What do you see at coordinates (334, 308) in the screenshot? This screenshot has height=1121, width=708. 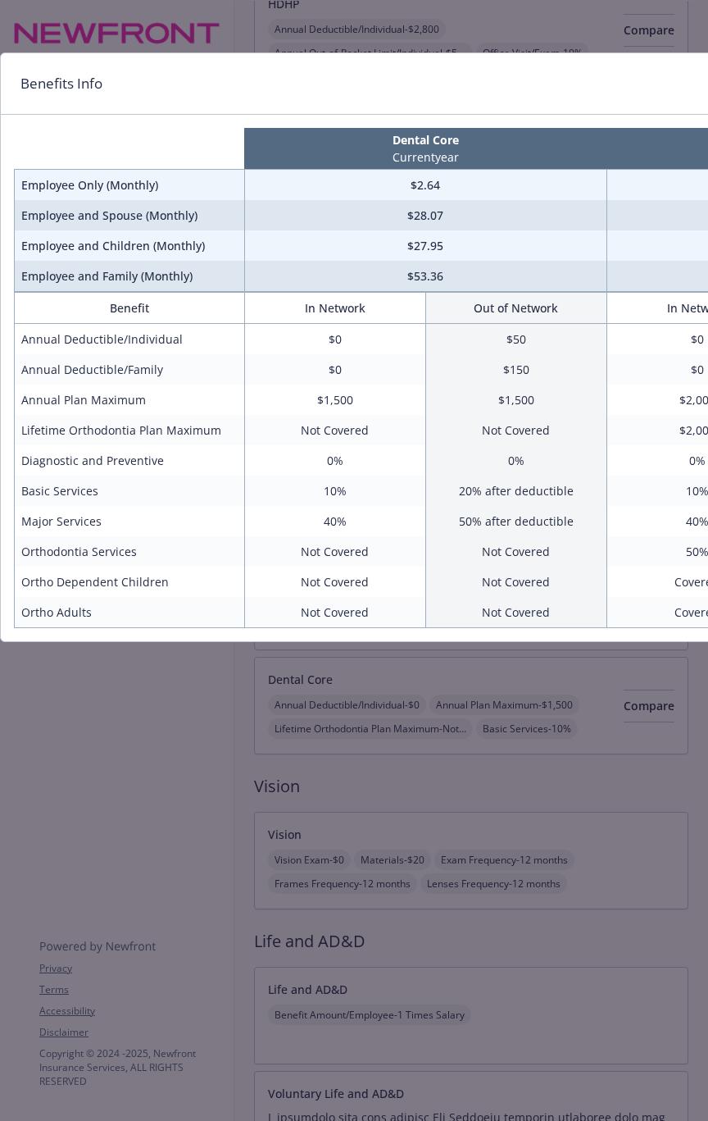 I see `th: In Network` at bounding box center [334, 308].